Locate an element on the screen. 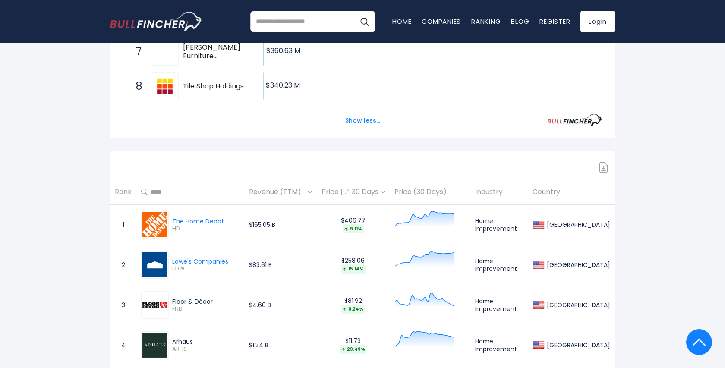 The image size is (725, 368). span: Tile Shop Holdings is located at coordinates (215, 86).